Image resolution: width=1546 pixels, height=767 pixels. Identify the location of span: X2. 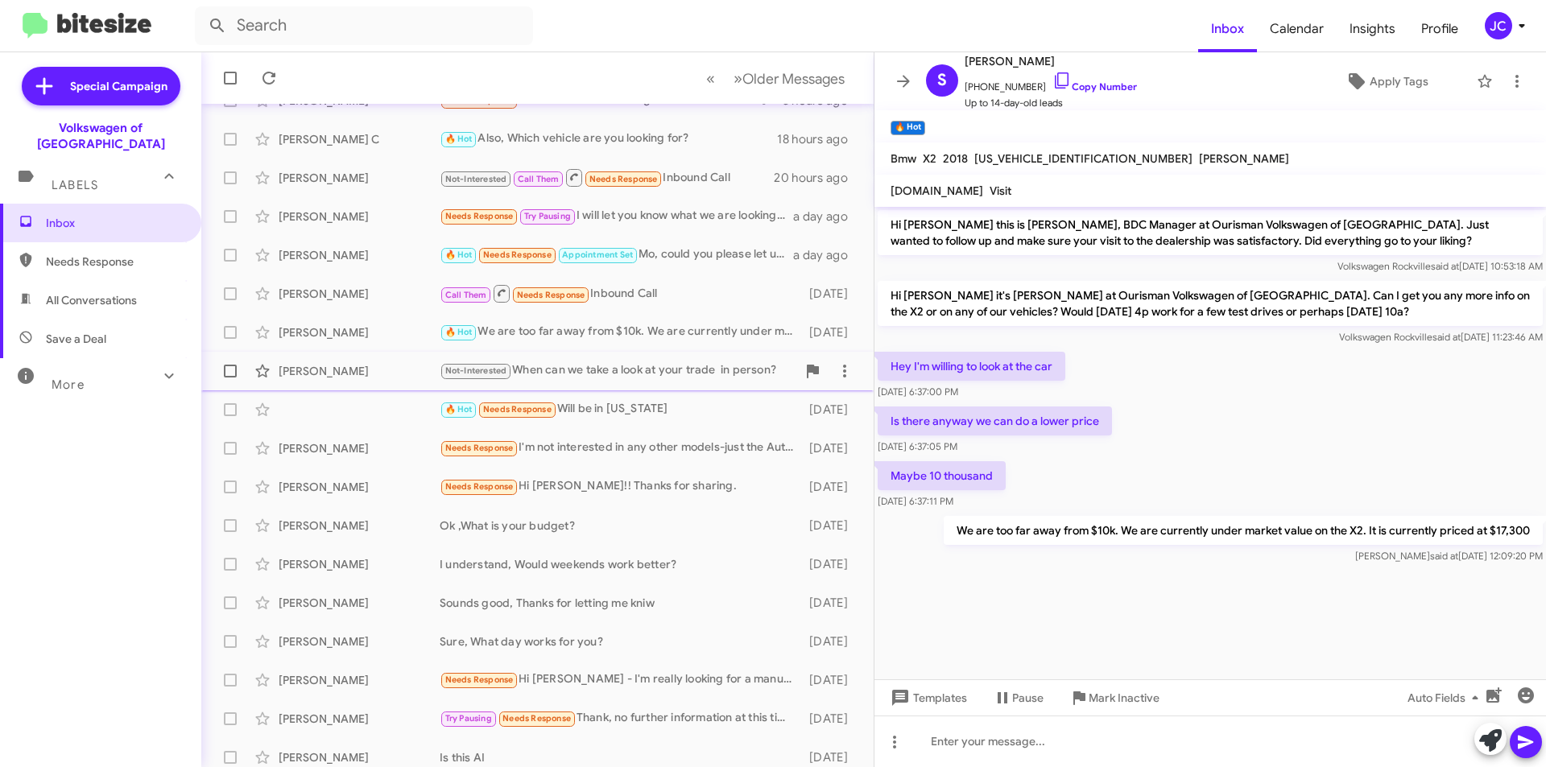
(929, 159).